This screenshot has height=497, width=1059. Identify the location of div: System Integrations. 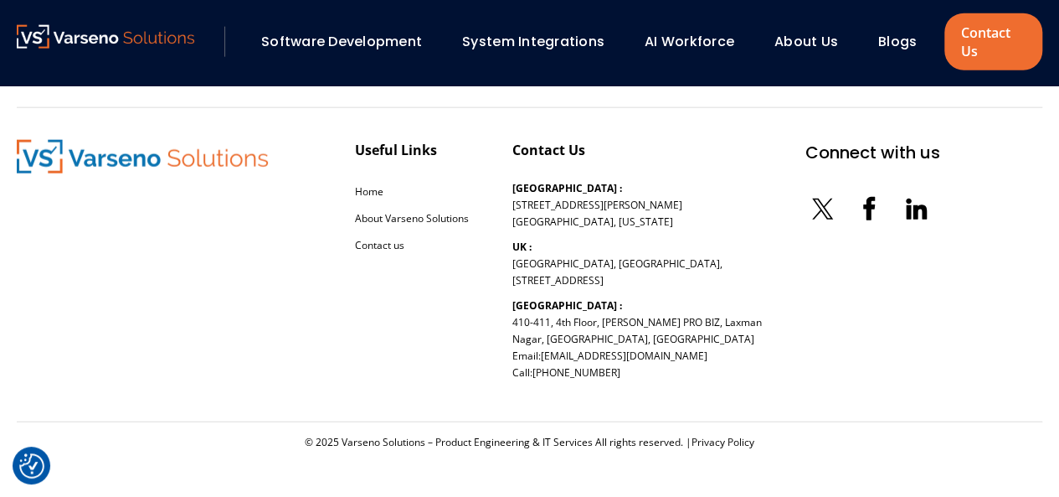
(541, 42).